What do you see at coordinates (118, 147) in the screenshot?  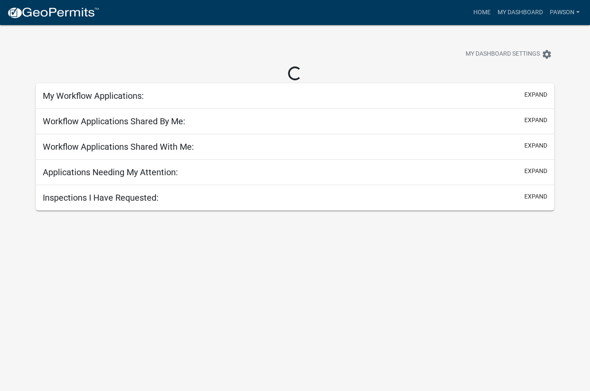 I see `h5: Workflow Applications Shared With Me:` at bounding box center [118, 147].